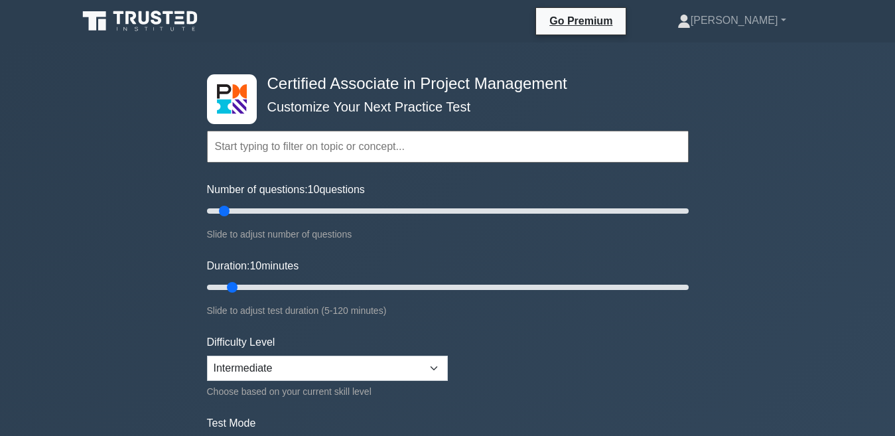 Image resolution: width=895 pixels, height=436 pixels. What do you see at coordinates (286, 190) in the screenshot?
I see `label: Number of questions: questions` at bounding box center [286, 190].